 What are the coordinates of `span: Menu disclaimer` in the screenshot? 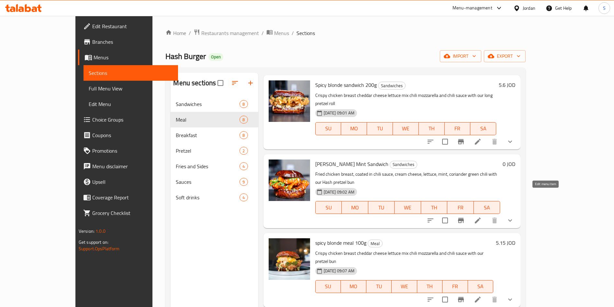 It's located at (132, 166).